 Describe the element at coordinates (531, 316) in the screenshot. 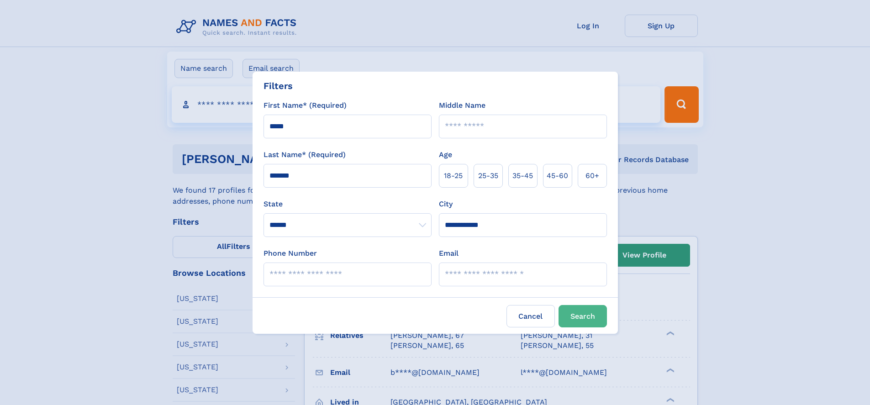

I see `label: Cancel` at that location.